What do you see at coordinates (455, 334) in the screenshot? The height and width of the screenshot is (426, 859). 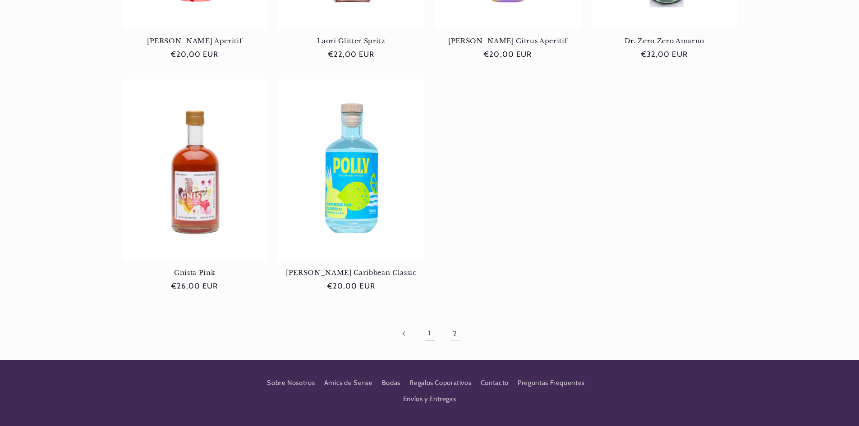 I see `a: Página 2` at bounding box center [455, 334].